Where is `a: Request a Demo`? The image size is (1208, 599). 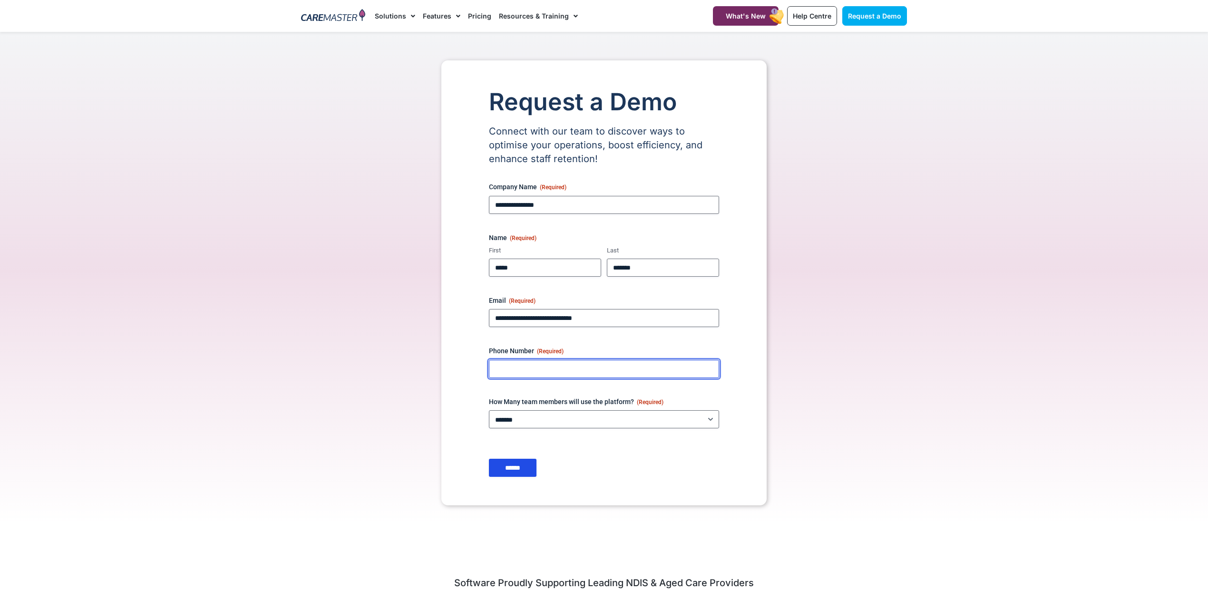 a: Request a Demo is located at coordinates (875, 16).